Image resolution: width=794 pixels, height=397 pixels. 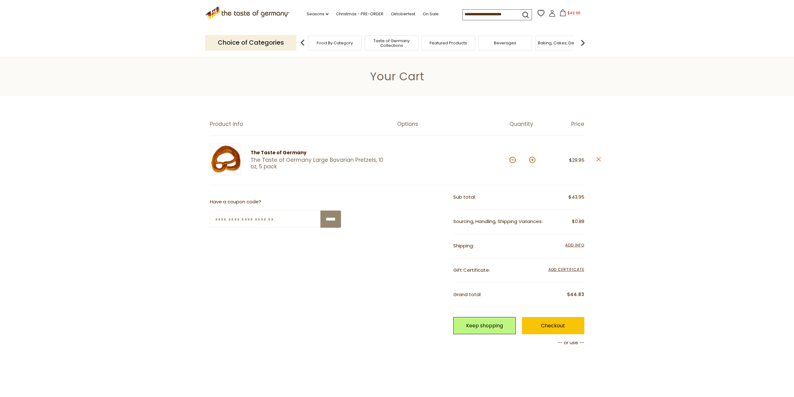 I want to click on div: Product Info, so click(x=304, y=124).